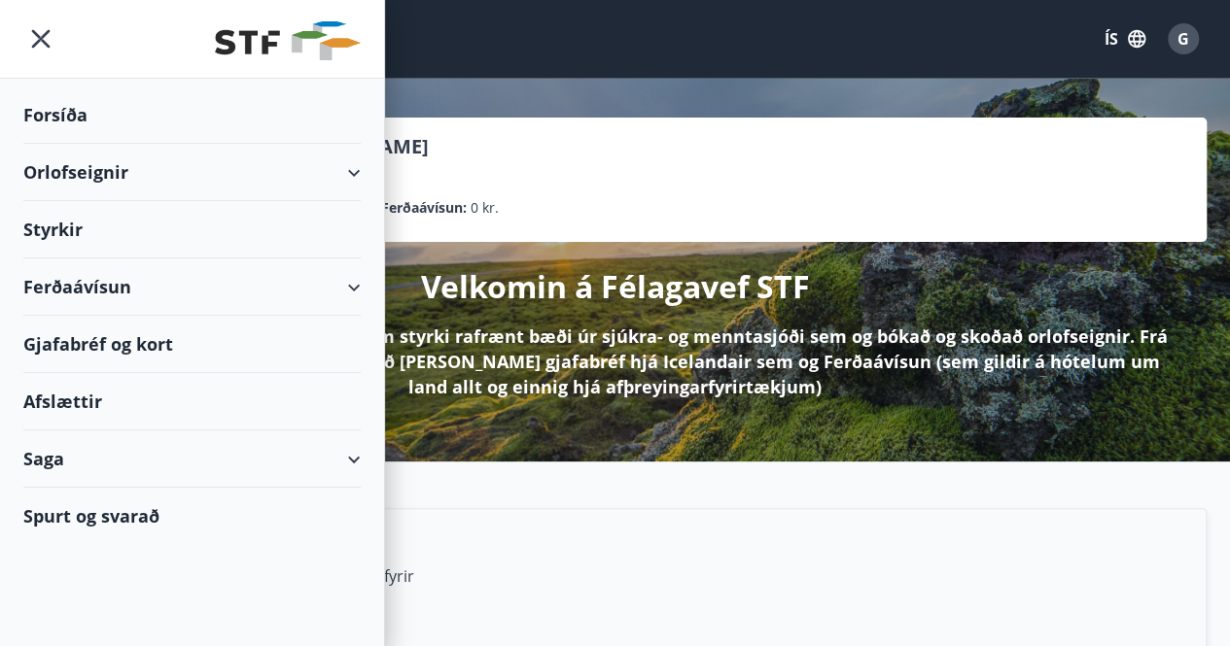 The height and width of the screenshot is (646, 1230). I want to click on span: 0 kr., so click(484, 208).